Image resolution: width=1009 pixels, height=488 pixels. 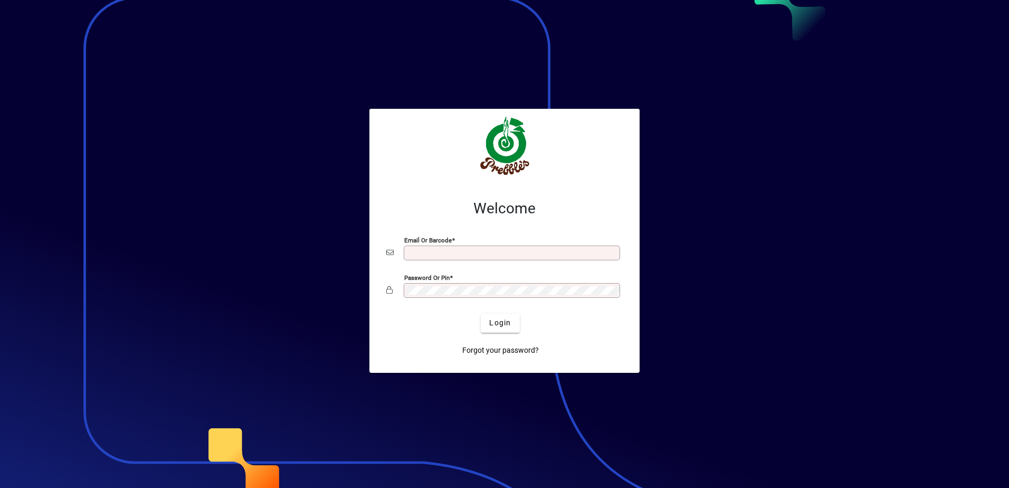 What do you see at coordinates (501, 350) in the screenshot?
I see `span: Forgot your password?` at bounding box center [501, 350].